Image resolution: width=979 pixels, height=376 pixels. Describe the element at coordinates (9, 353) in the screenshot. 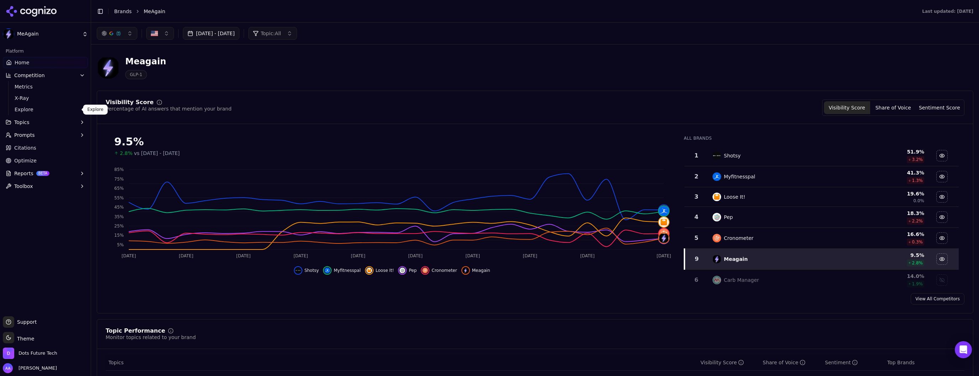

I see `img: Dots Future Tech` at that location.